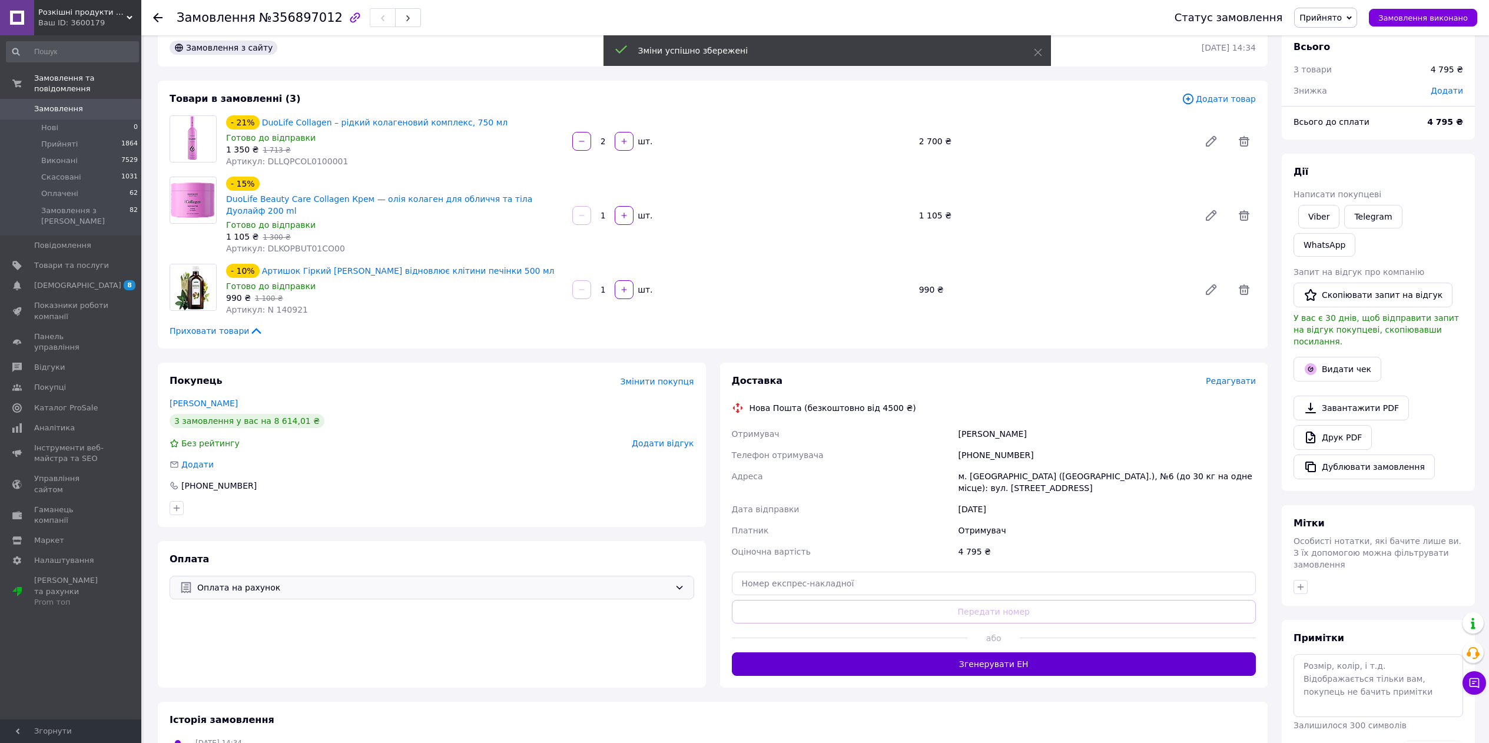 The height and width of the screenshot is (743, 1489). Describe the element at coordinates (242, 237) in the screenshot. I see `span: 1 105 ₴` at that location.